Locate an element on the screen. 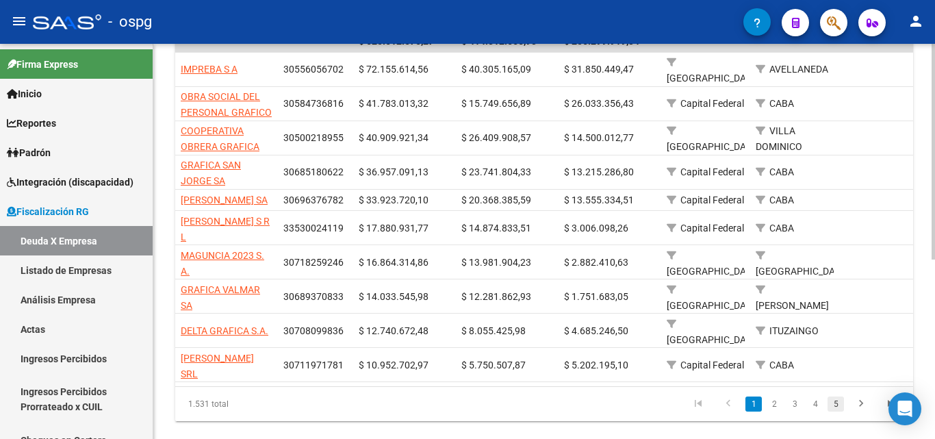  a: 2 is located at coordinates (774, 404).